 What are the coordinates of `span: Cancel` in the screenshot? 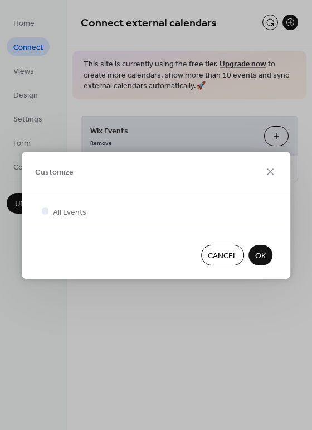 It's located at (223, 255).